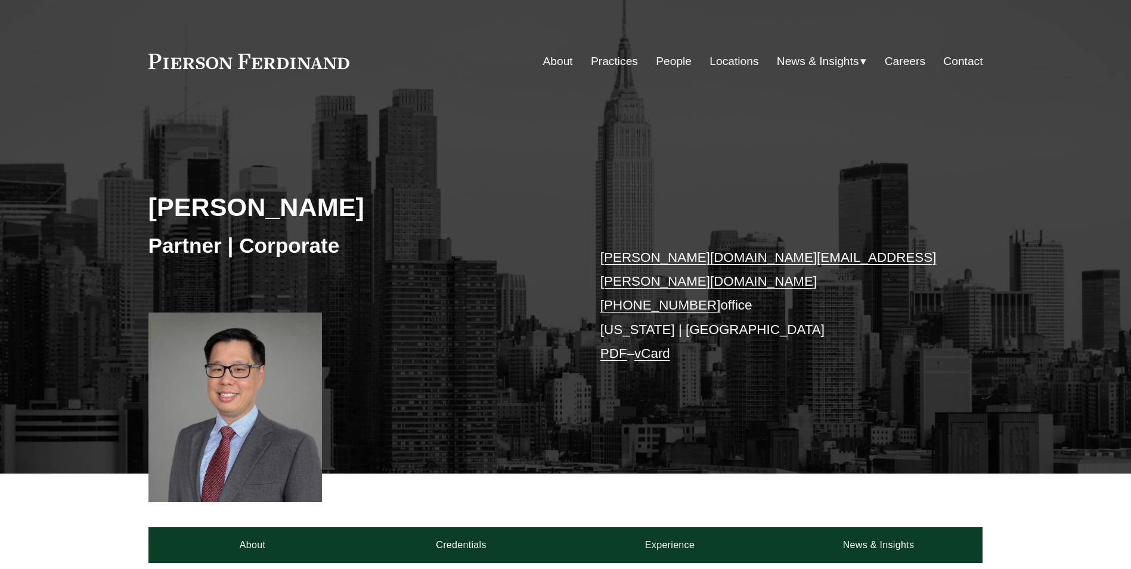 The image size is (1131, 569). What do you see at coordinates (614, 61) in the screenshot?
I see `a: Practices` at bounding box center [614, 61].